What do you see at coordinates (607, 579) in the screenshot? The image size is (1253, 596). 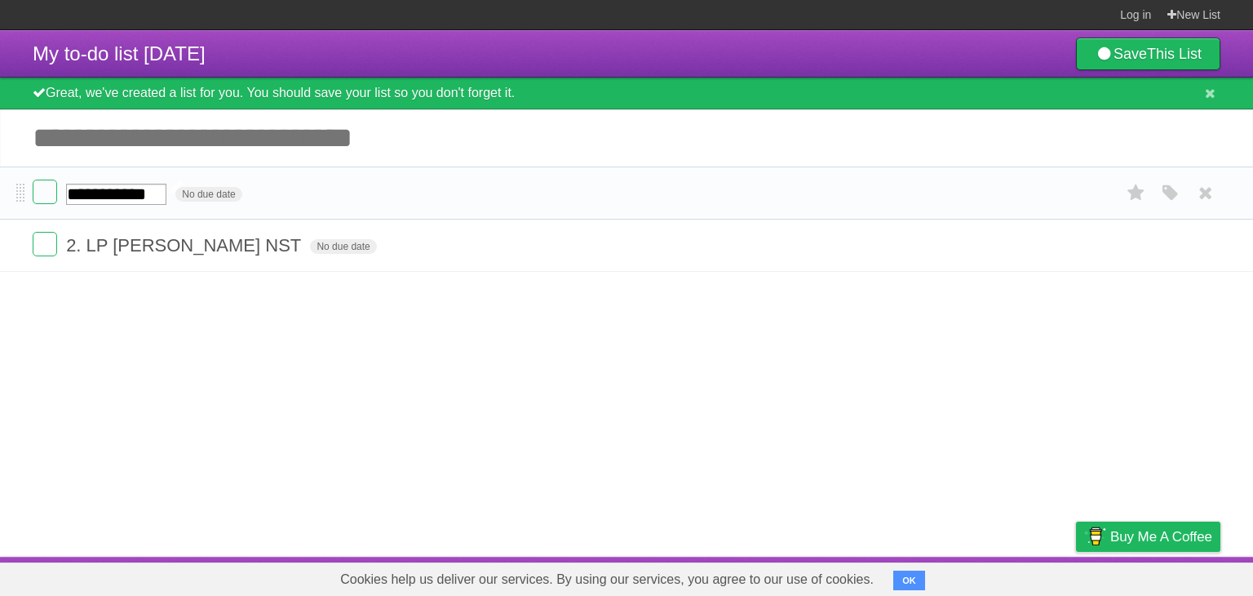 I see `span: Cookies help us deliver our services. By using our services, you agree to our use of cookies.` at bounding box center [607, 579].